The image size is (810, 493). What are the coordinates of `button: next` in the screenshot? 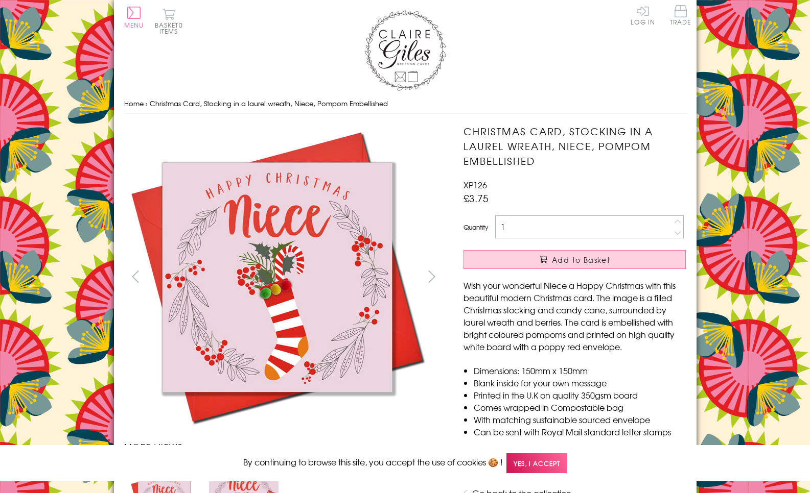 It's located at (431, 276).